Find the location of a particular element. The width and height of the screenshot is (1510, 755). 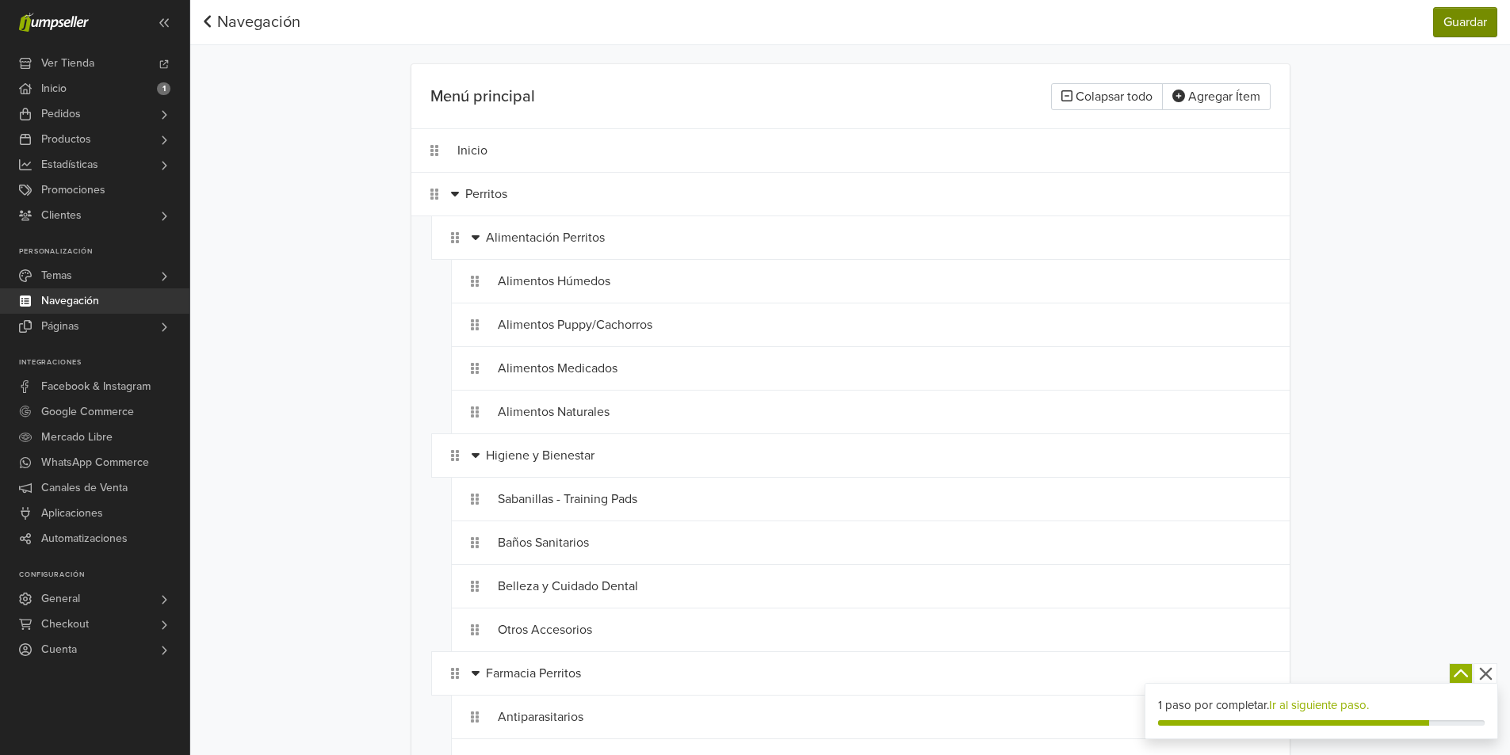

div: Alimentos Puppy/Cachorros is located at coordinates (852, 325).